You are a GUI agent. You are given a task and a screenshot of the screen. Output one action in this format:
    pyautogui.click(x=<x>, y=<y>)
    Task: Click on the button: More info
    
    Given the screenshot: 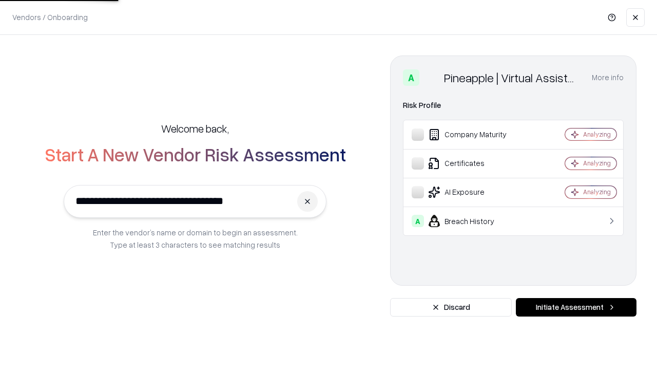 What is the action you would take?
    pyautogui.click(x=608, y=78)
    